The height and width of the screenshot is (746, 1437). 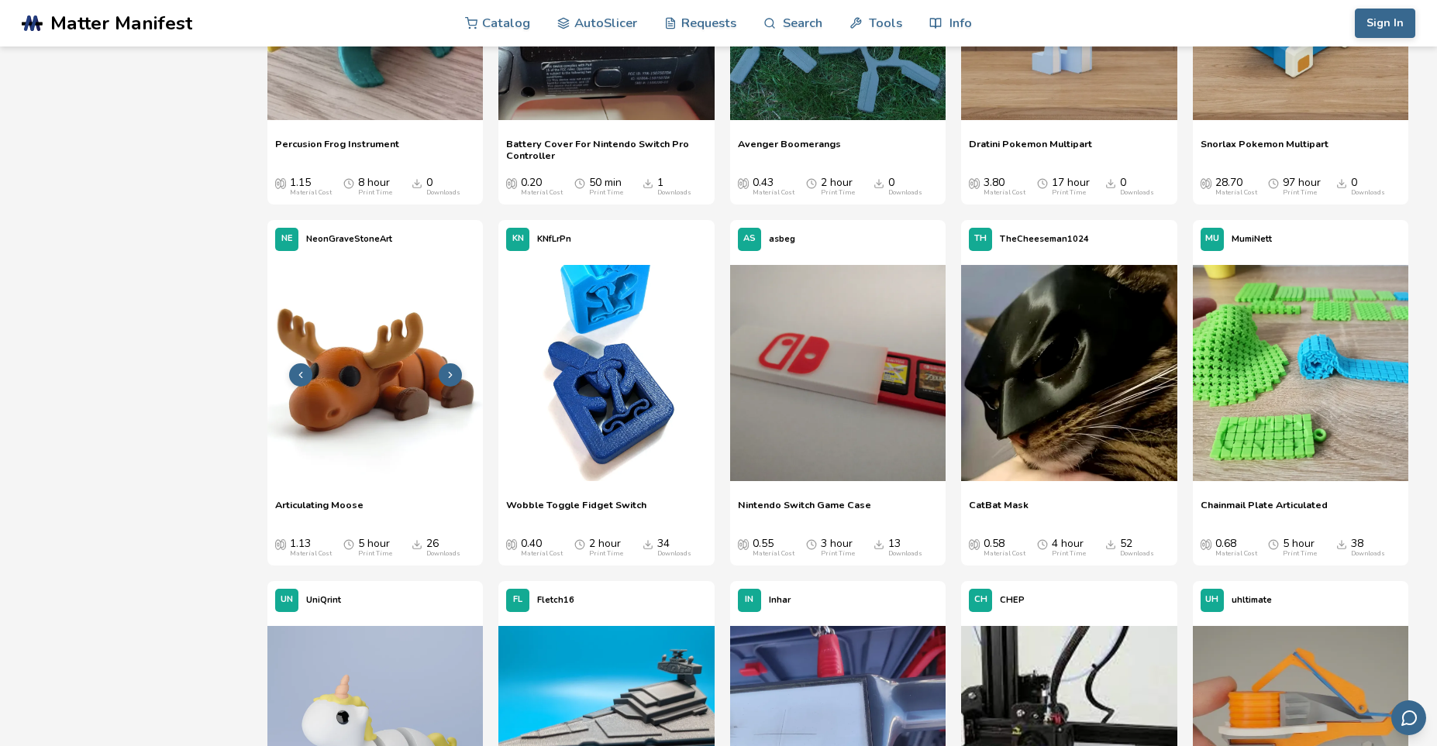 What do you see at coordinates (1264, 150) in the screenshot?
I see `a: Snorlax Pokemon Multipart` at bounding box center [1264, 150].